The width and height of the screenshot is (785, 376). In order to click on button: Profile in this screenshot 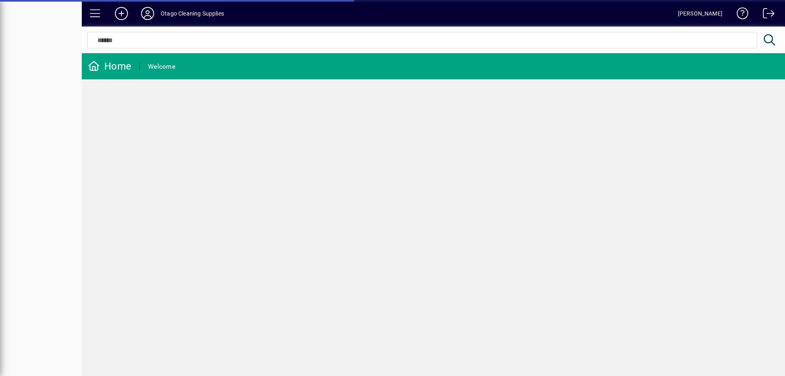, I will do `click(148, 14)`.